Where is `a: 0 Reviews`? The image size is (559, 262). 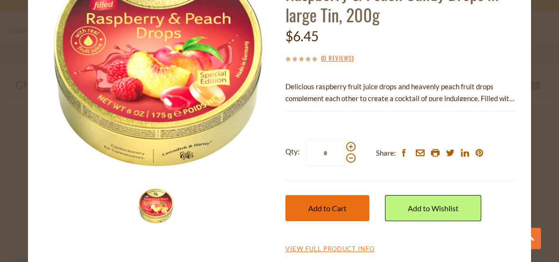 a: 0 Reviews is located at coordinates (337, 58).